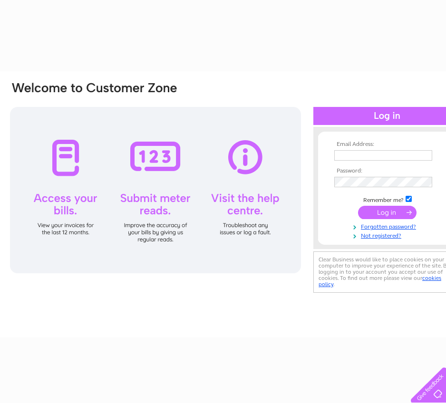 The width and height of the screenshot is (446, 403). What do you see at coordinates (388, 235) in the screenshot?
I see `a: Not registered?` at bounding box center [388, 235].